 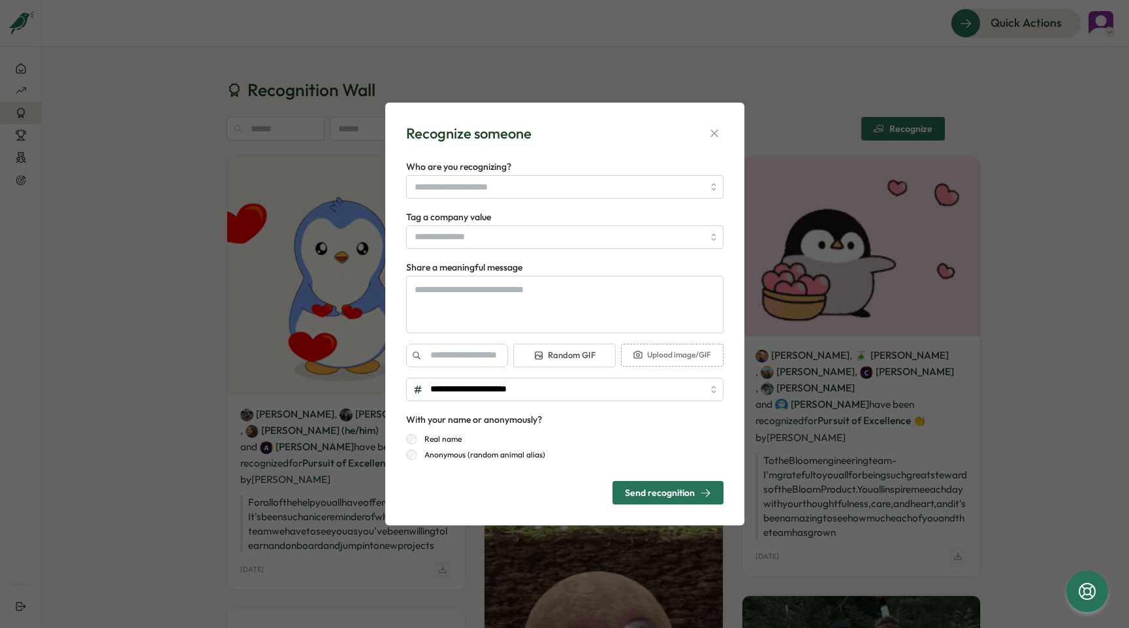 What do you see at coordinates (668, 492) in the screenshot?
I see `div: Send recognition` at bounding box center [668, 492].